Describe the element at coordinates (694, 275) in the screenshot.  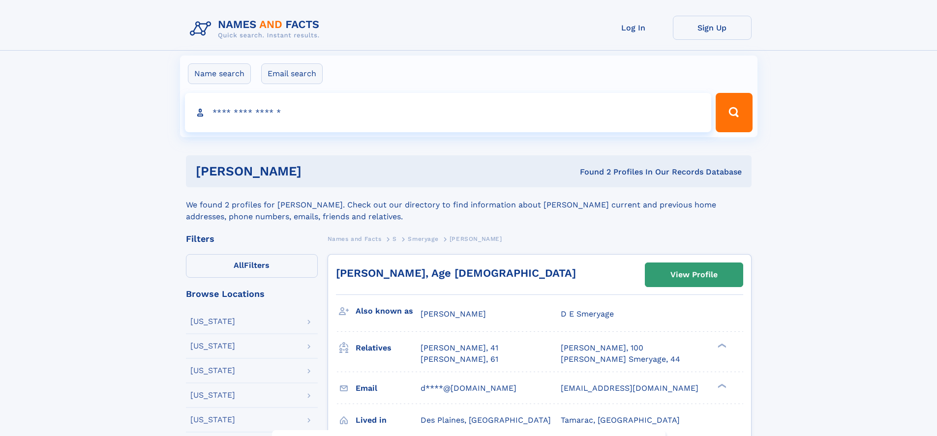
I see `a: View Profile` at that location.